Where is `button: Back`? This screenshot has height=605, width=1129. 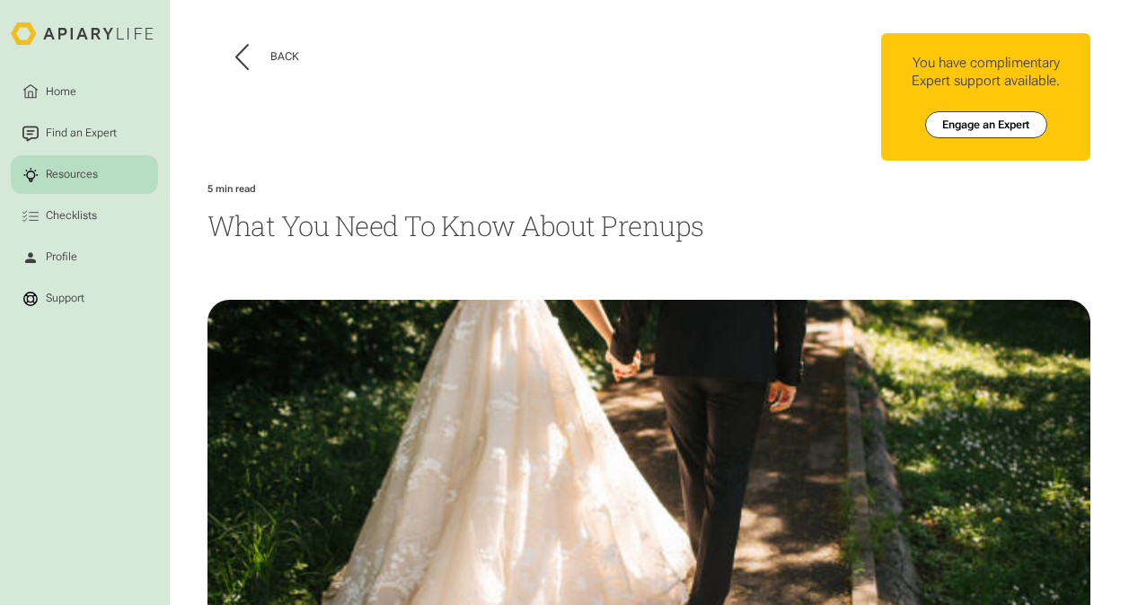
button: Back is located at coordinates (268, 57).